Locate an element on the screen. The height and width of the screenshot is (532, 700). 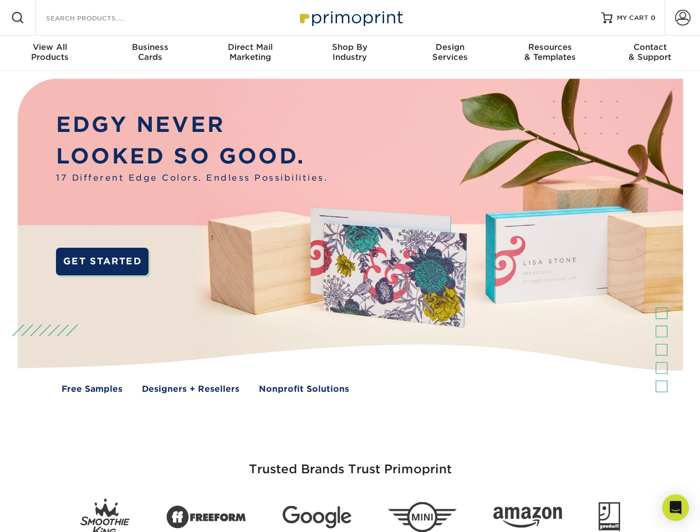
div: & Support is located at coordinates (650, 52).